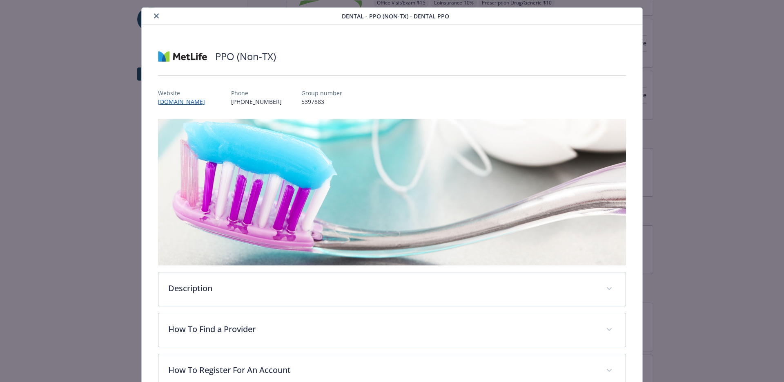 The width and height of the screenshot is (784, 382). Describe the element at coordinates (183, 56) in the screenshot. I see `img: Metlife Inc` at that location.